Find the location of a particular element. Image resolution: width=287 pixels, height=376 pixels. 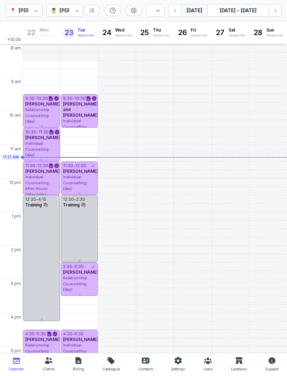

span: Sat is located at coordinates (237, 30).